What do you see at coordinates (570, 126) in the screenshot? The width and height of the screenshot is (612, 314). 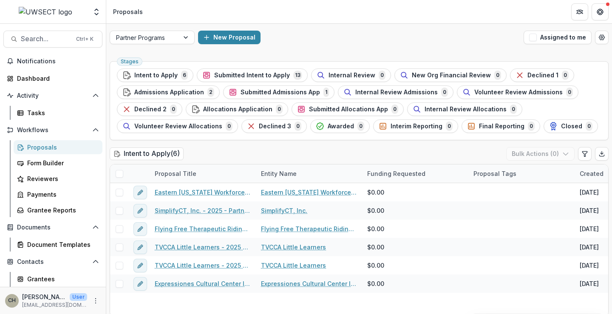 I see `button: Closed0` at bounding box center [570, 126].